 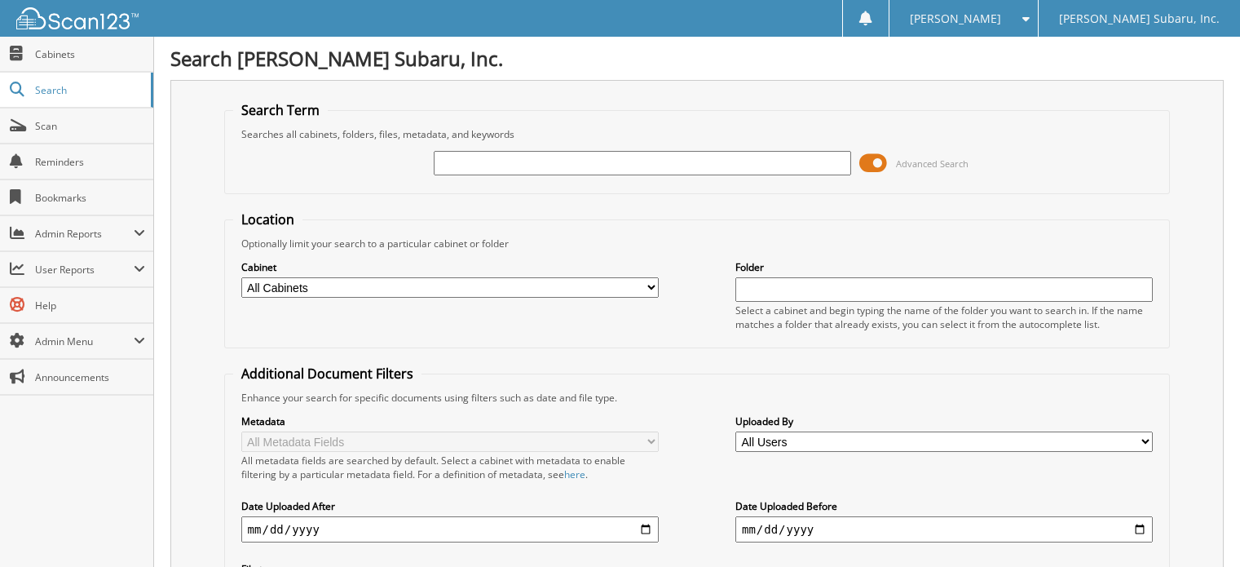 I want to click on div: Searches all cabinets, folders, files, metadata, and keywords, so click(x=697, y=134).